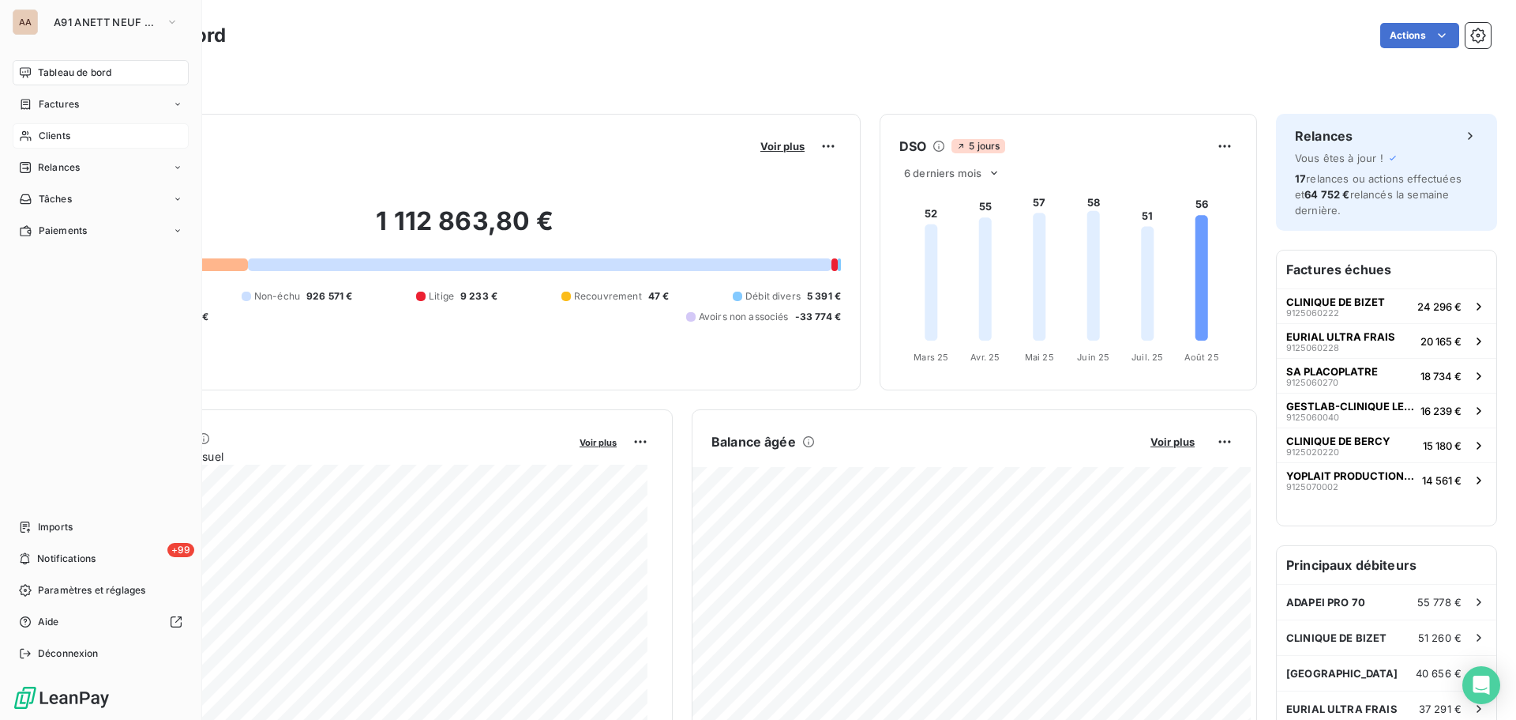 This screenshot has height=720, width=1516. What do you see at coordinates (107, 22) in the screenshot?
I see `span: A91 ANETT NEUF CHAMPAGNE` at bounding box center [107, 22].